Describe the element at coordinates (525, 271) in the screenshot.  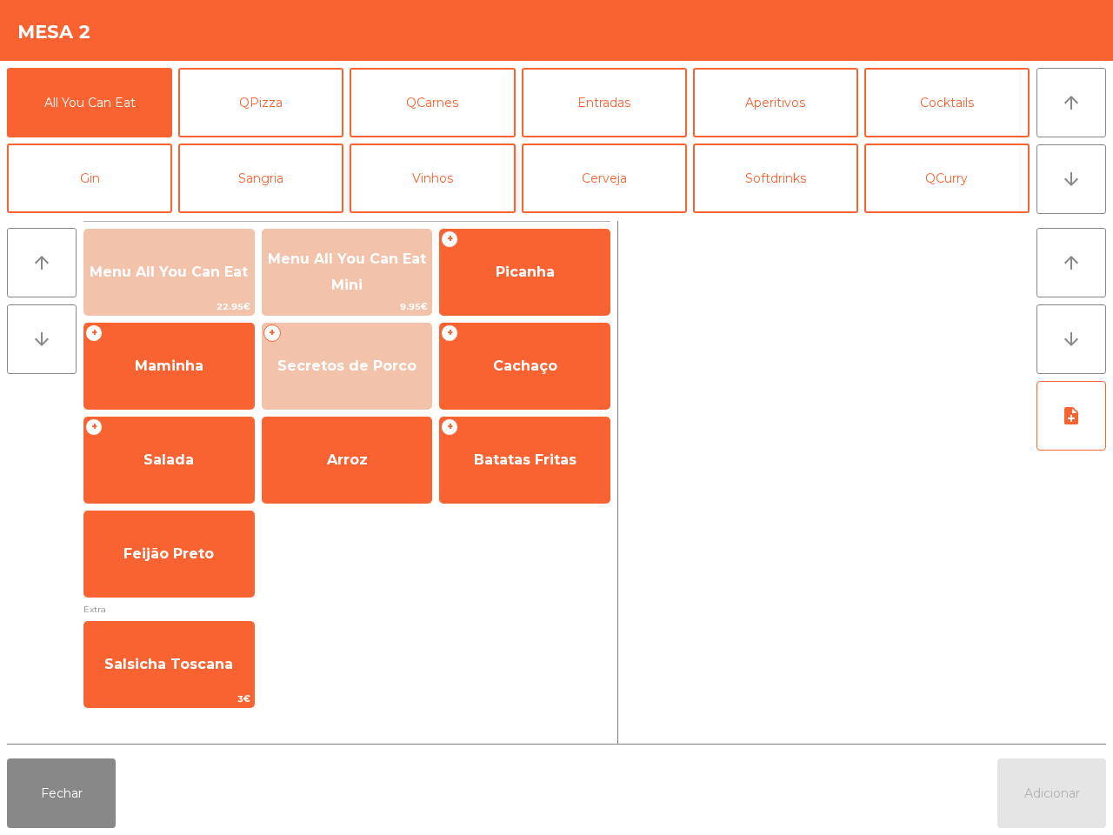
I see `span: Picanha` at that location.